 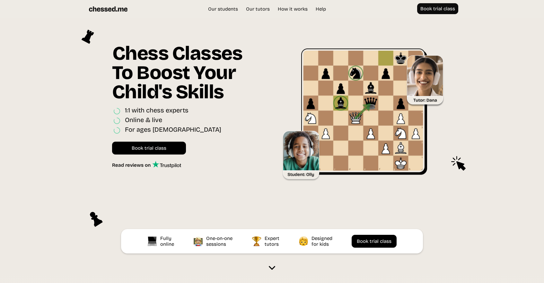 I want to click on a: Our tutors, so click(x=258, y=9).